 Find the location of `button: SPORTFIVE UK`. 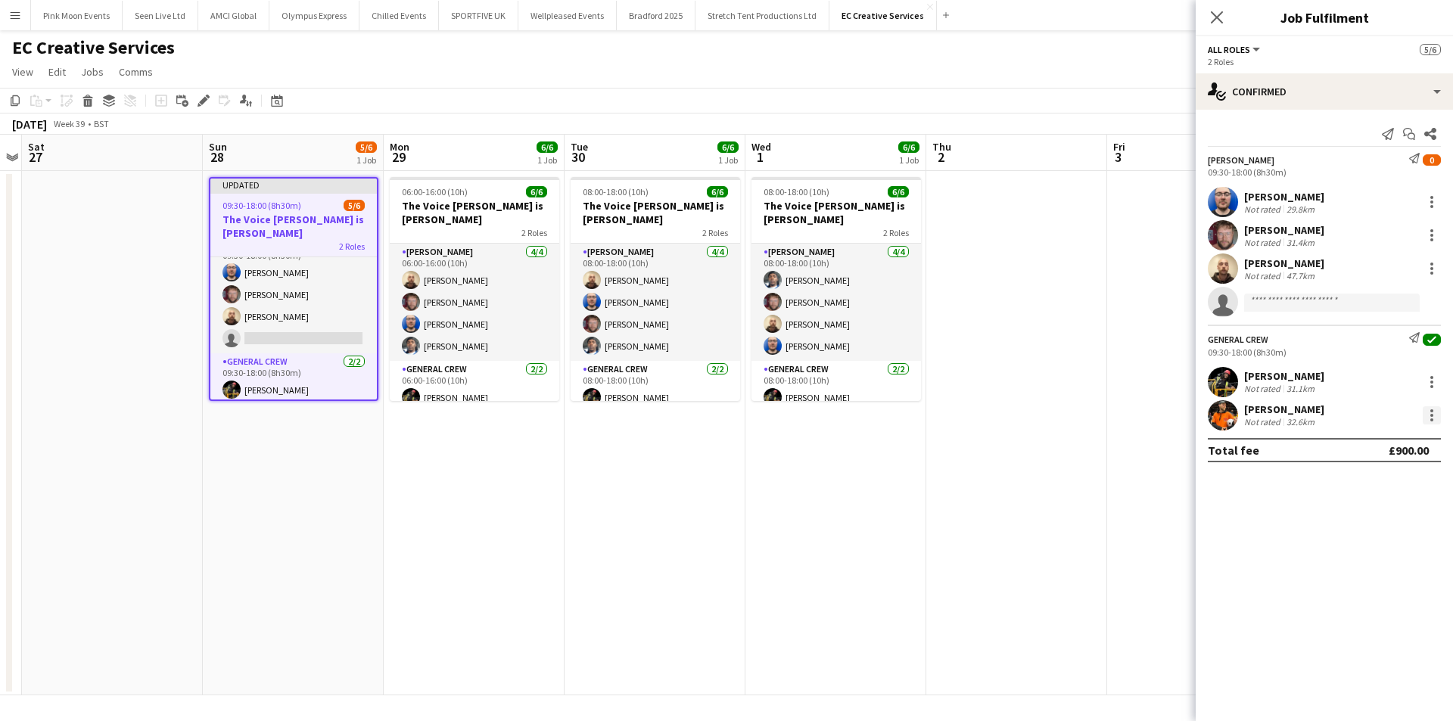

button: SPORTFIVE UK is located at coordinates (478, 15).